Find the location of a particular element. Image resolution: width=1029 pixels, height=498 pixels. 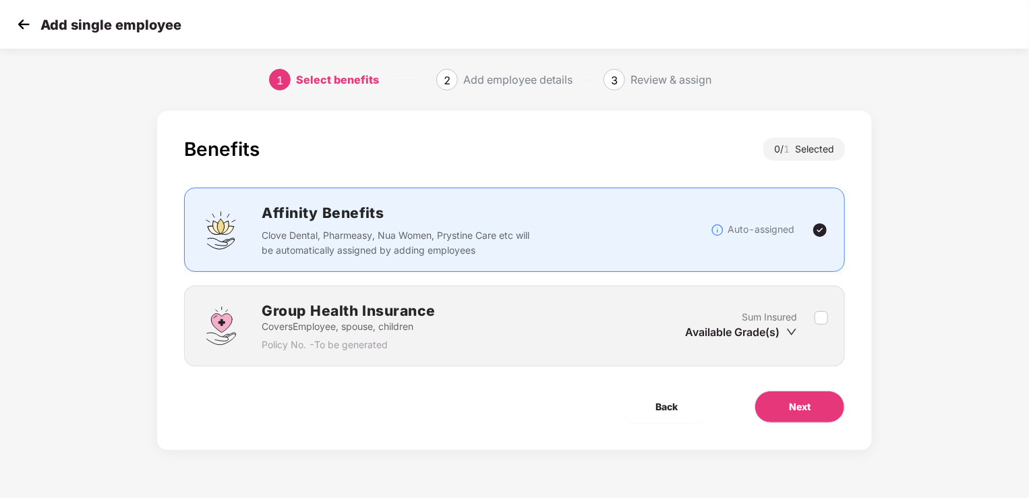

span: Next is located at coordinates (800, 407).